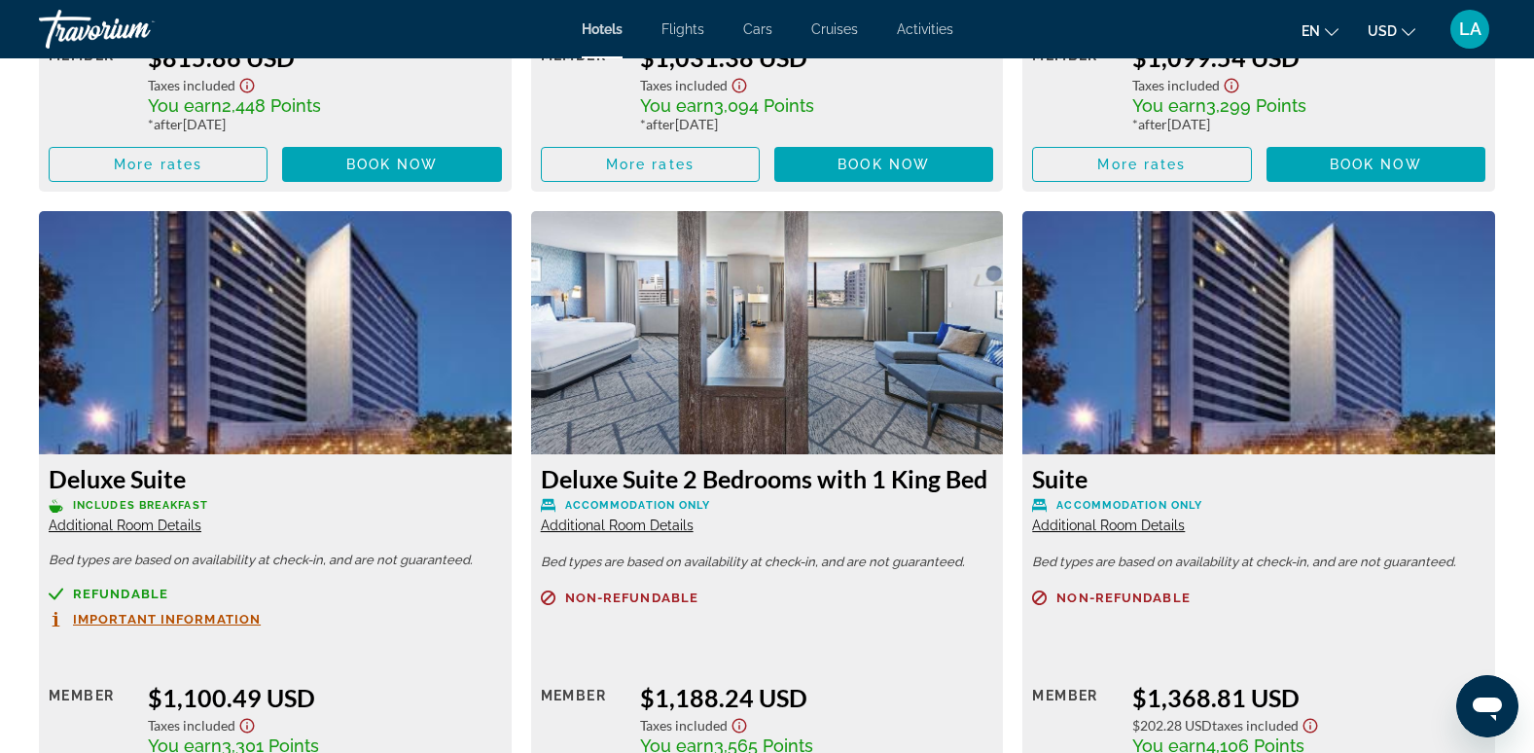 The height and width of the screenshot is (753, 1534). I want to click on div: $1,100.49 USD, so click(324, 698).